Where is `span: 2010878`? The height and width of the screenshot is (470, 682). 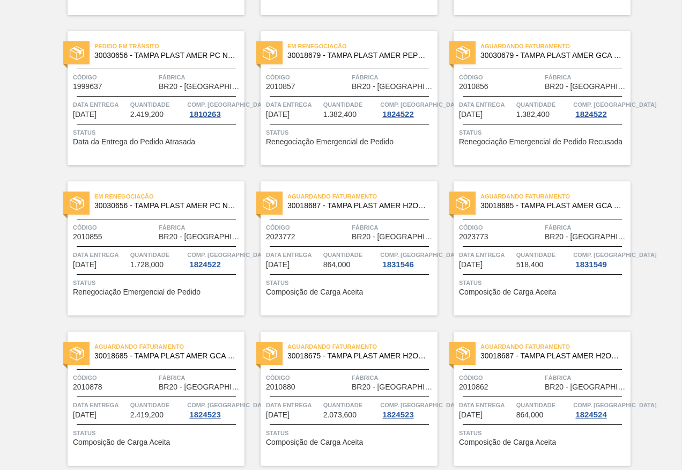 span: 2010878 is located at coordinates (87, 387).